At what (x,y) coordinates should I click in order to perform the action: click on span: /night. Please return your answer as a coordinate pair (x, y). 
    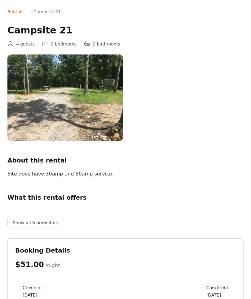
    Looking at the image, I should click on (53, 266).